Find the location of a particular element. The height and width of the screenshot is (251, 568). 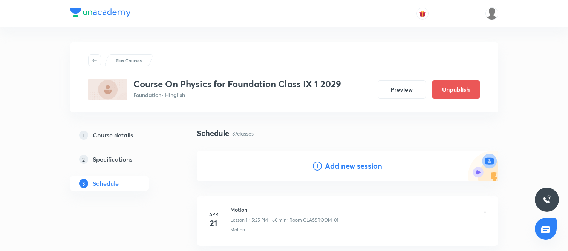

button: Unpublish is located at coordinates (456, 89).